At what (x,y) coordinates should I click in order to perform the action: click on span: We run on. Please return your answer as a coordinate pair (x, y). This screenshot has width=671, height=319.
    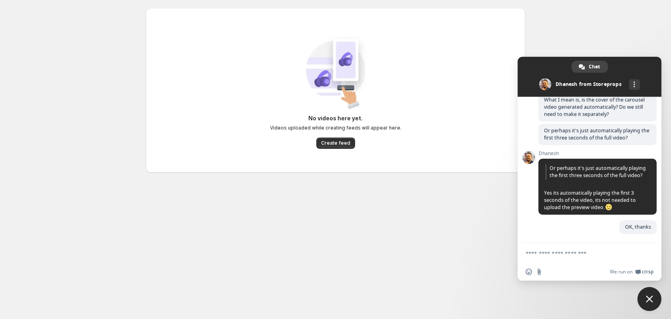
    Looking at the image, I should click on (621, 272).